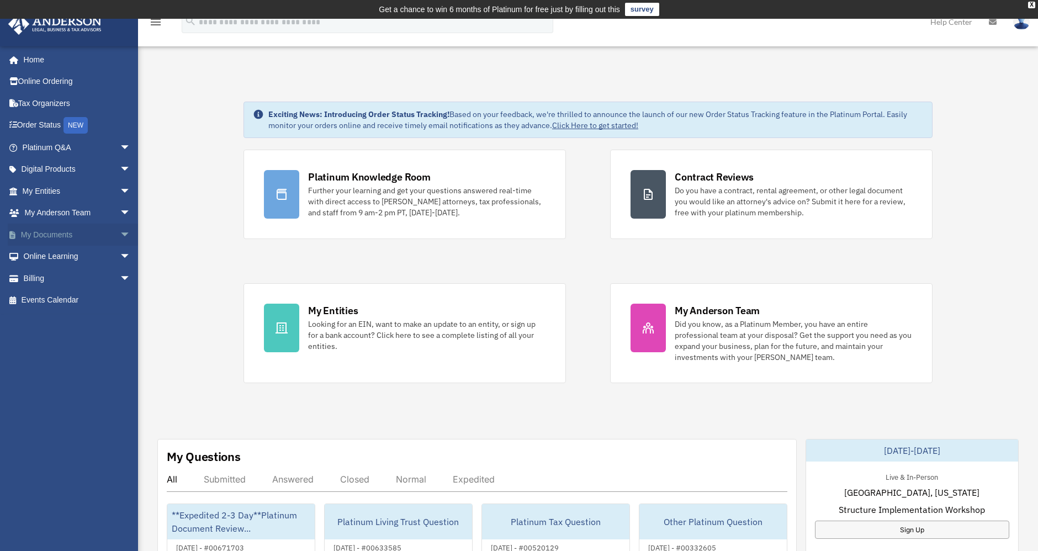 The width and height of the screenshot is (1038, 551). What do you see at coordinates (794, 341) in the screenshot?
I see `div: Did you know, as a Platinum Member, you have an entire professional team at your disposal? Get th...` at bounding box center [794, 341].